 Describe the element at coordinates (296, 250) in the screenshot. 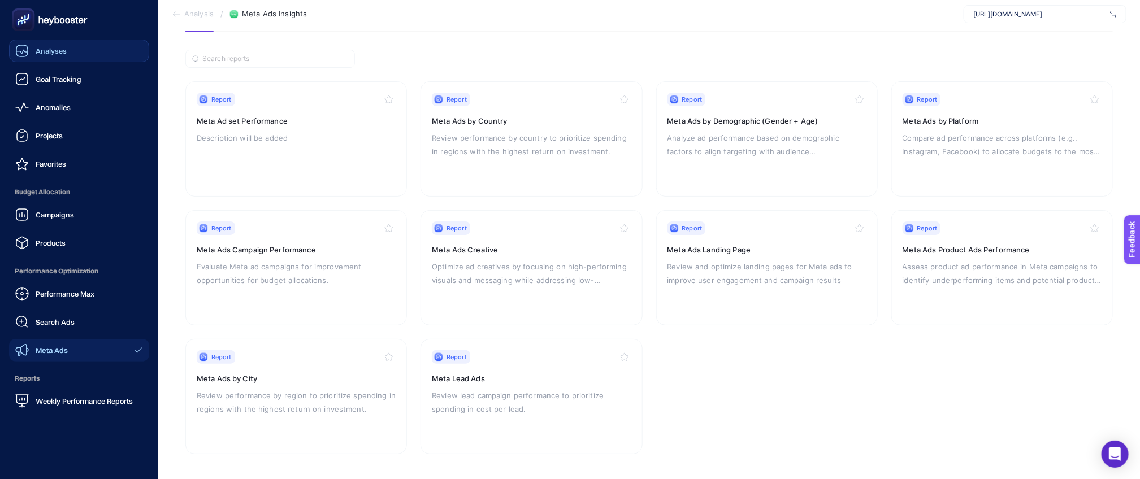

I see `h3: Meta Ads Campaign Performance` at that location.